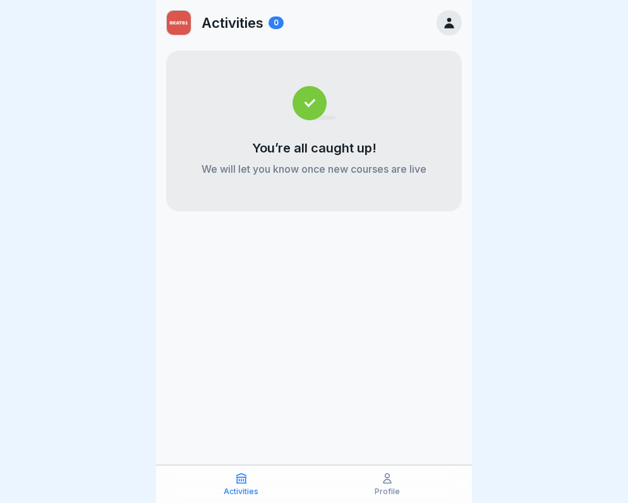  Describe the element at coordinates (314, 169) in the screenshot. I see `p: We will let you know once new courses are live` at that location.